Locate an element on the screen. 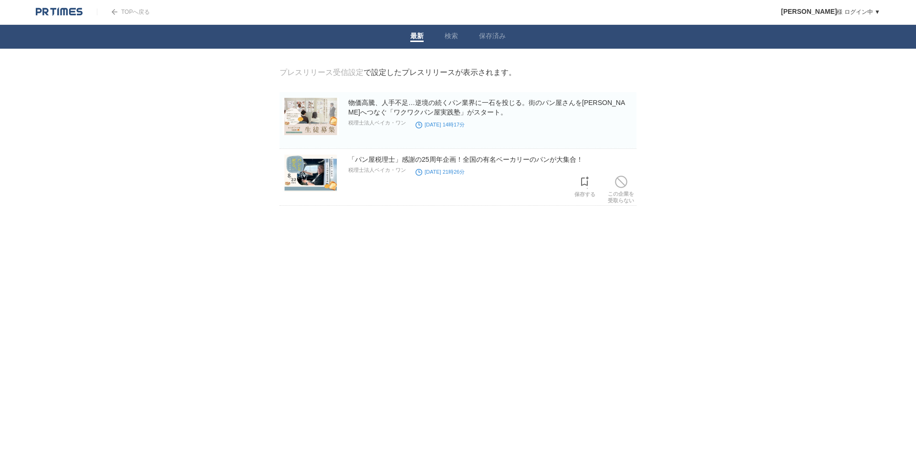  a: 「パン屋税理士」感謝の25周年企画！全国の有名ベーカリーのパンが大集合！ is located at coordinates (465, 159).